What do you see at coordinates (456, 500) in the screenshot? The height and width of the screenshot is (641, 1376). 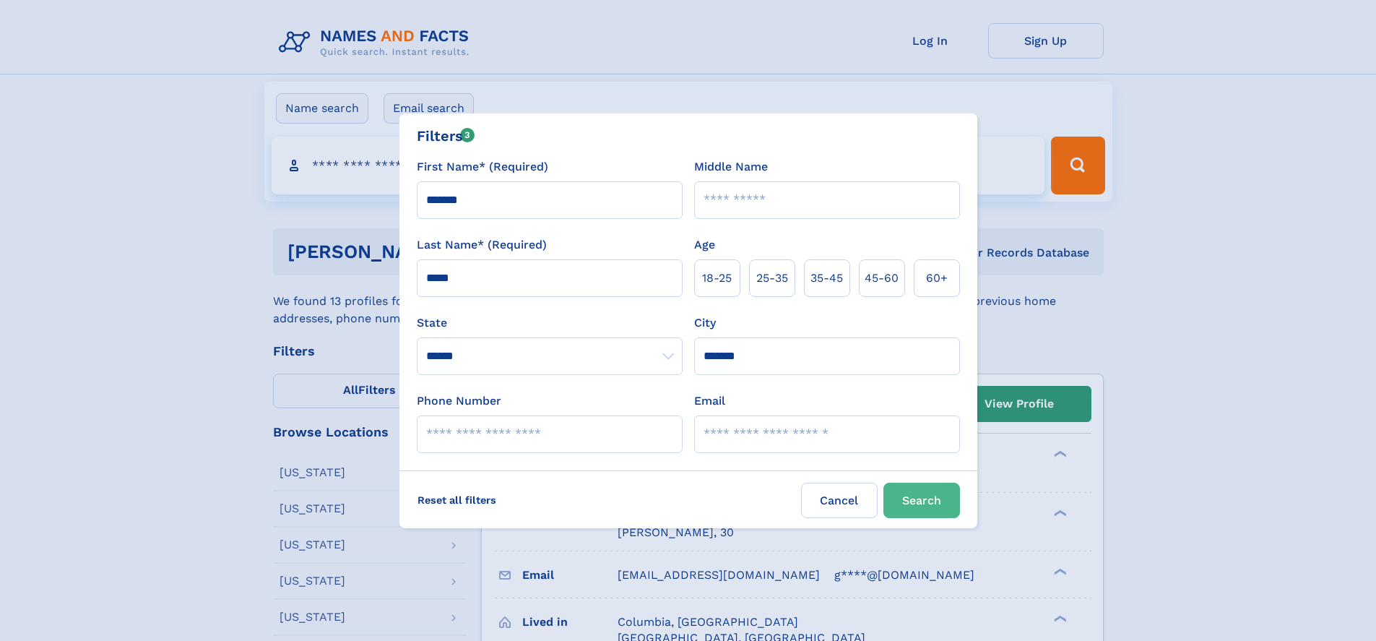 I see `label: Reset all filters` at bounding box center [456, 500].